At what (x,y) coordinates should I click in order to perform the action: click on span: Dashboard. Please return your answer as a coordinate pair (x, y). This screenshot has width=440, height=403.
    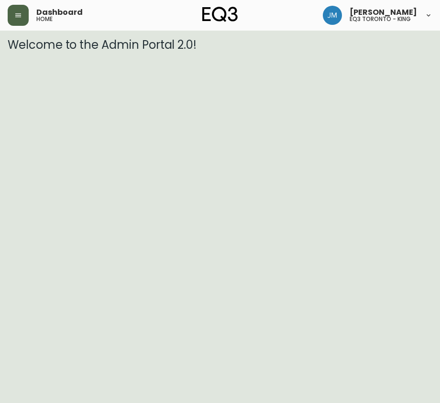
    Looking at the image, I should click on (59, 12).